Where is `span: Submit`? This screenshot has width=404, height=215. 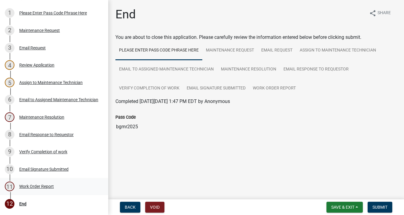
span: Submit is located at coordinates (380, 207).